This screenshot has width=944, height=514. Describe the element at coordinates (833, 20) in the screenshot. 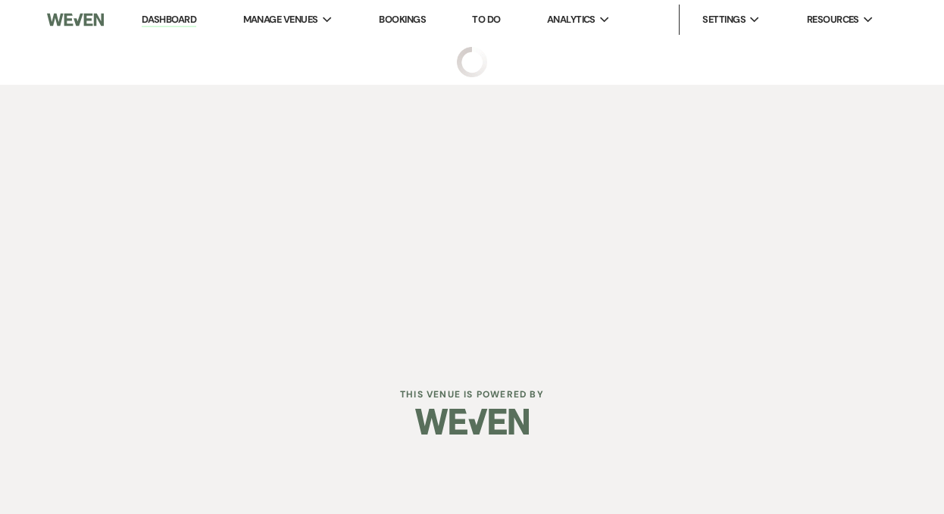

I see `span: Resources` at that location.